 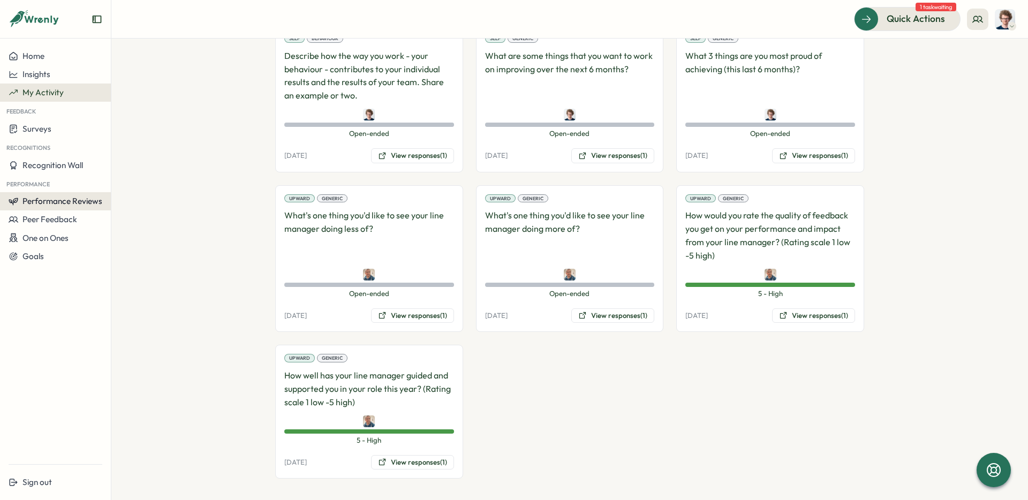 What do you see at coordinates (907, 19) in the screenshot?
I see `button: Quick Actions` at bounding box center [907, 19].